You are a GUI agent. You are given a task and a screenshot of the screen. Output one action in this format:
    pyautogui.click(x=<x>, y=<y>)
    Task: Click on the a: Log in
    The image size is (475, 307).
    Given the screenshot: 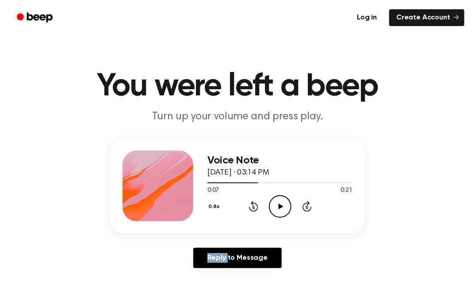 What is the action you would take?
    pyautogui.click(x=366, y=18)
    